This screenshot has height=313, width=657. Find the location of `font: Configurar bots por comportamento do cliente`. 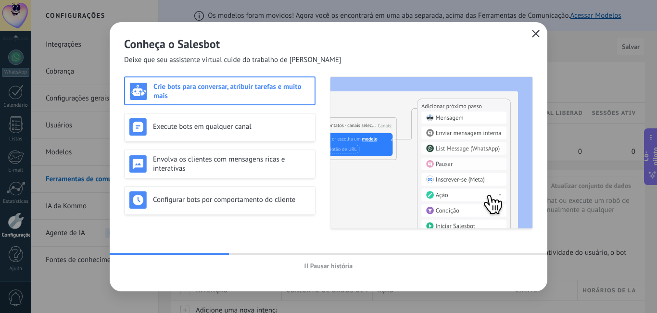

font: Configurar bots por comportamento do cliente is located at coordinates (224, 199).